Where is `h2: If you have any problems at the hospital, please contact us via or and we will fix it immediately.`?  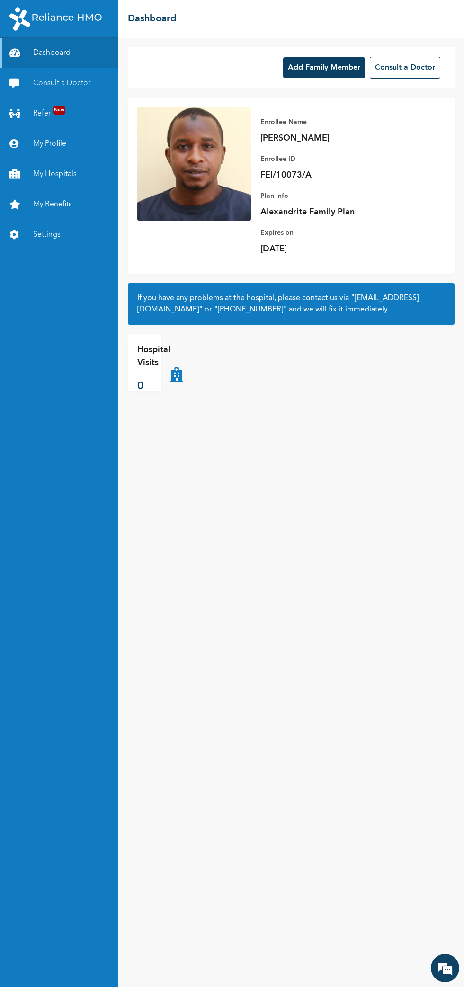
h2: If you have any problems at the hospital, please contact us via or and we will fix it immediately. is located at coordinates (291, 304).